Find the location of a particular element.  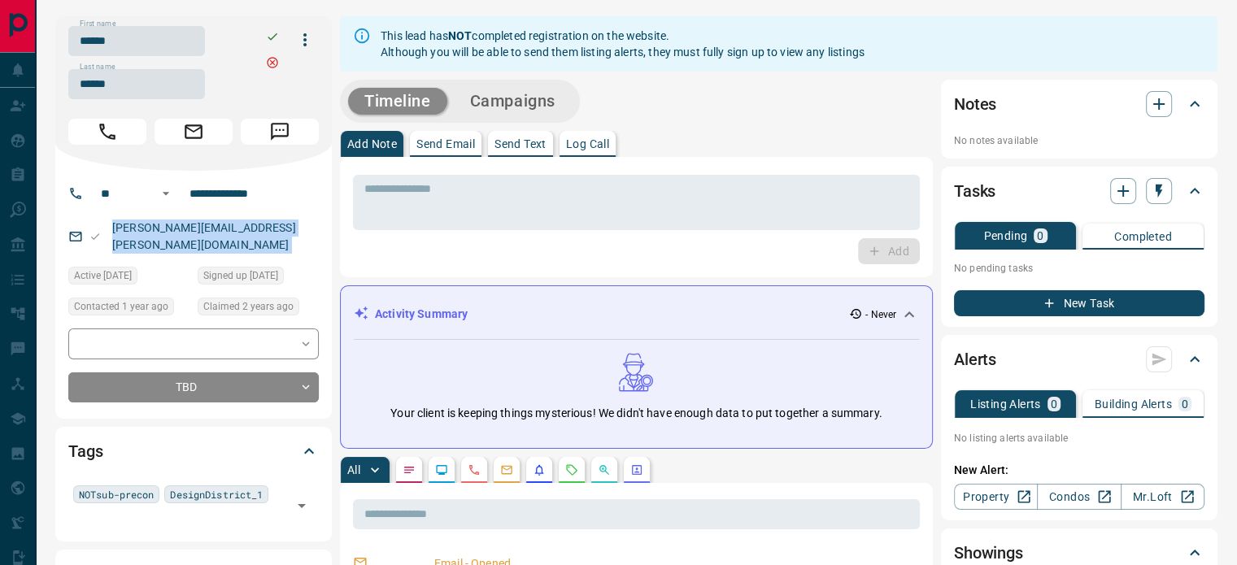

p: No pending tasks is located at coordinates (1079, 268).